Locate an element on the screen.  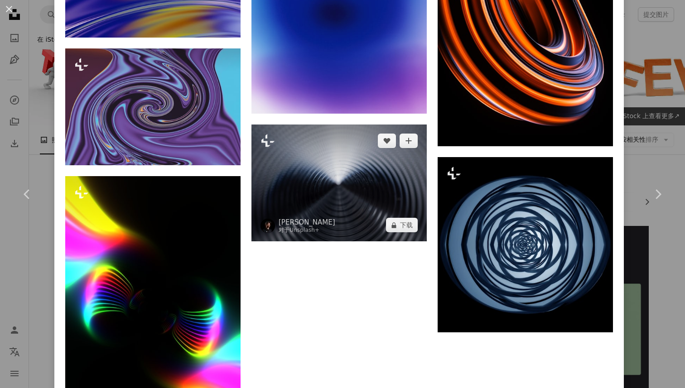
a: 前往 Adrian Pelletier 的个人资料 is located at coordinates (268, 226).